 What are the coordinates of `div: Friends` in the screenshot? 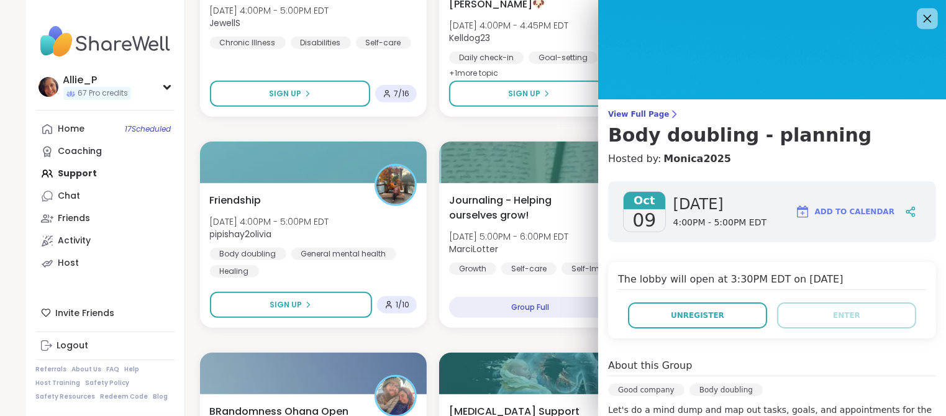 It's located at (75, 219).